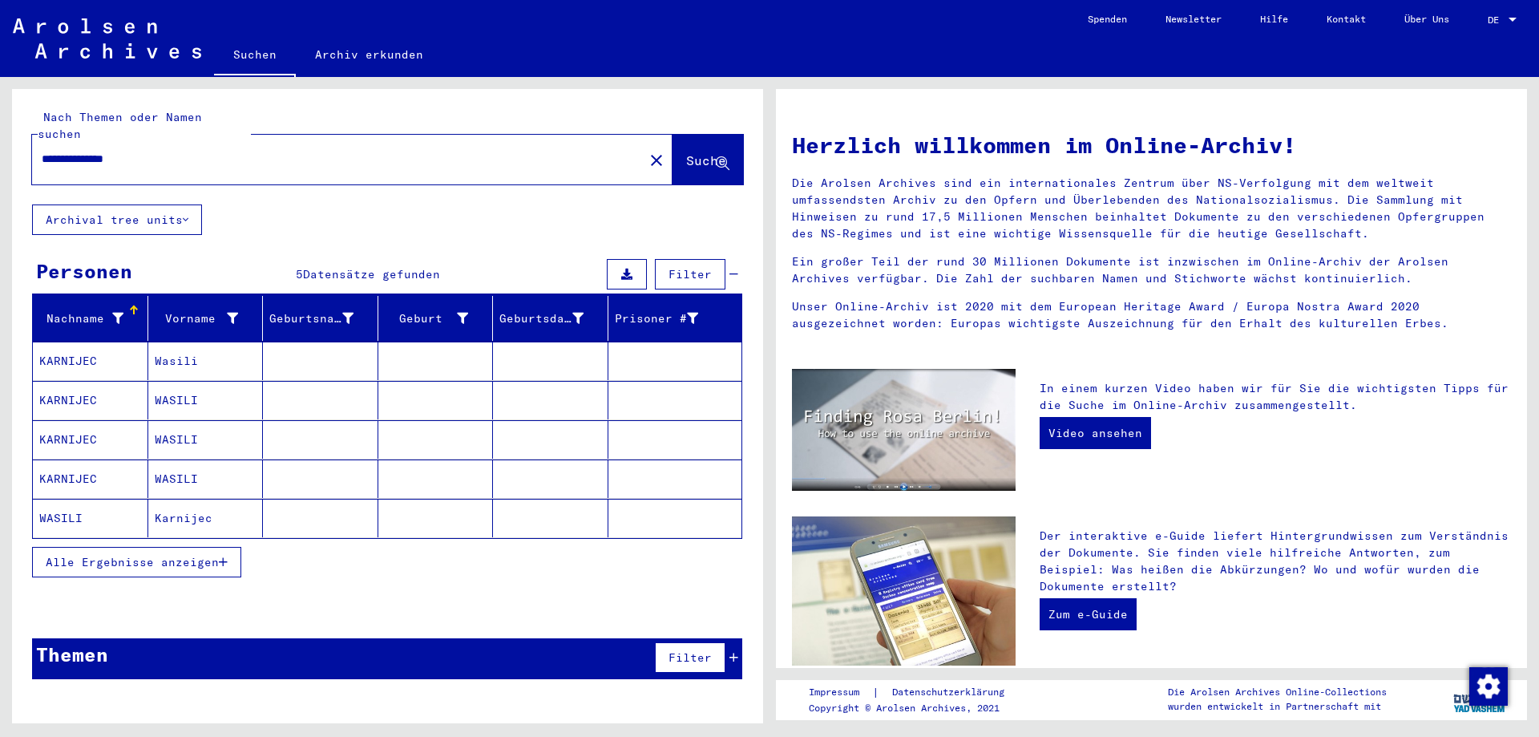 This screenshot has width=1539, height=737. I want to click on span: Datensätze gefunden, so click(371, 274).